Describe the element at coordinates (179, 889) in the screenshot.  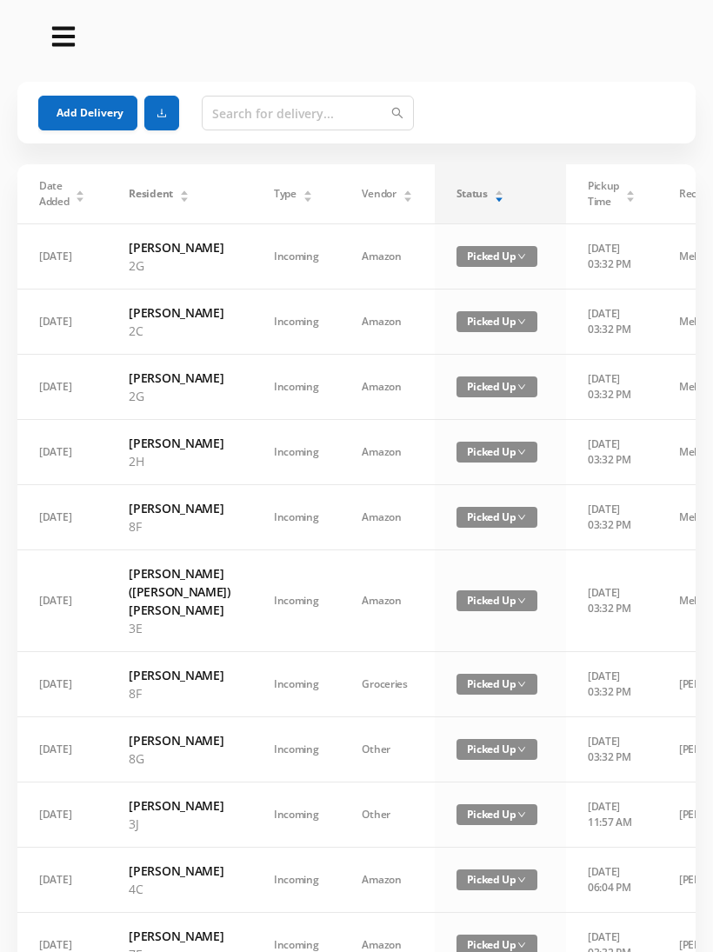
I see `p: 4C` at that location.